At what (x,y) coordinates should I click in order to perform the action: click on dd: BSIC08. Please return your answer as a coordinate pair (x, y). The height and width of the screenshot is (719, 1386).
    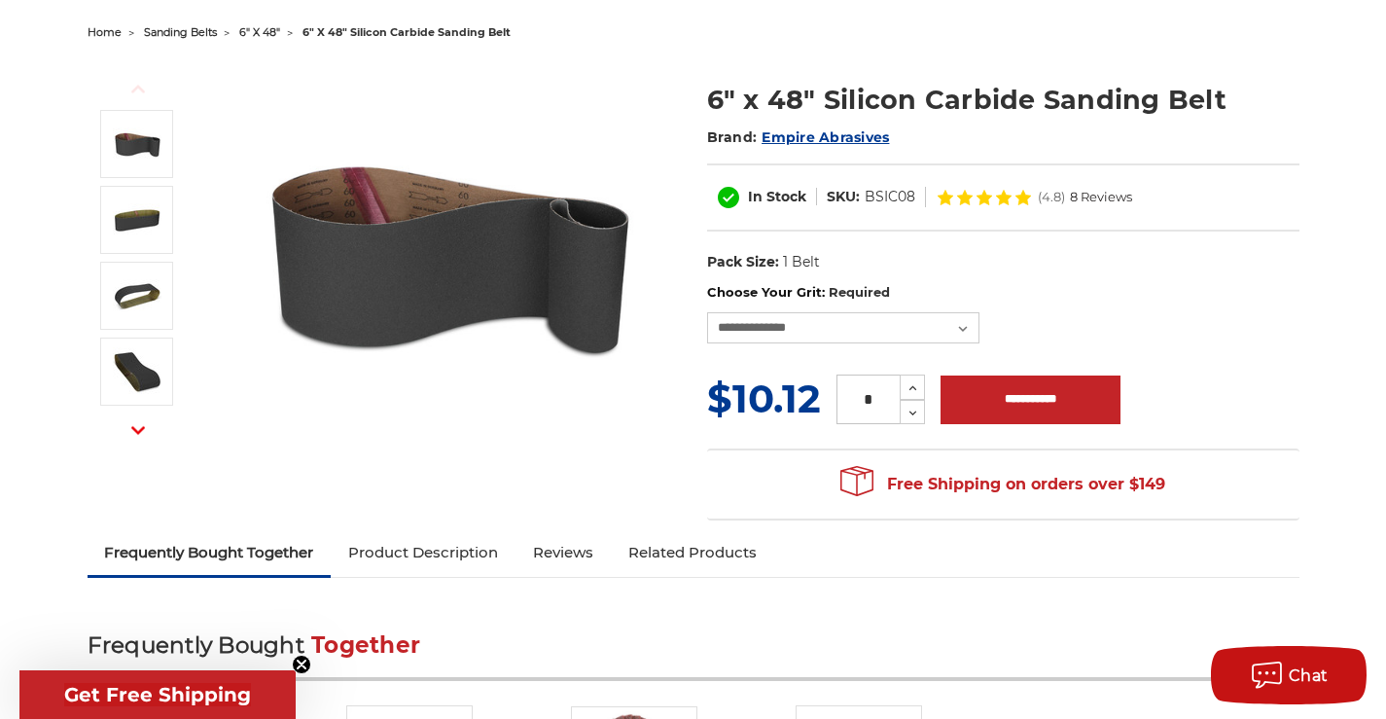
    Looking at the image, I should click on (890, 197).